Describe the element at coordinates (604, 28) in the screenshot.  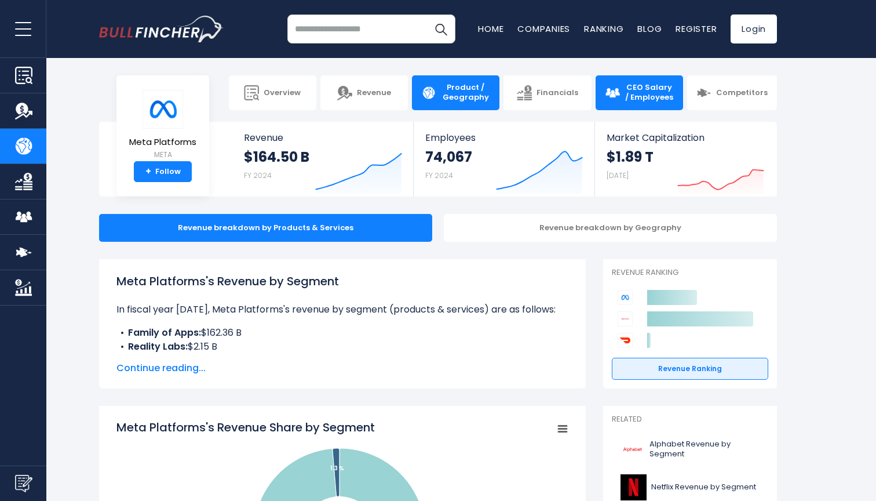
I see `a: Ranking` at that location.